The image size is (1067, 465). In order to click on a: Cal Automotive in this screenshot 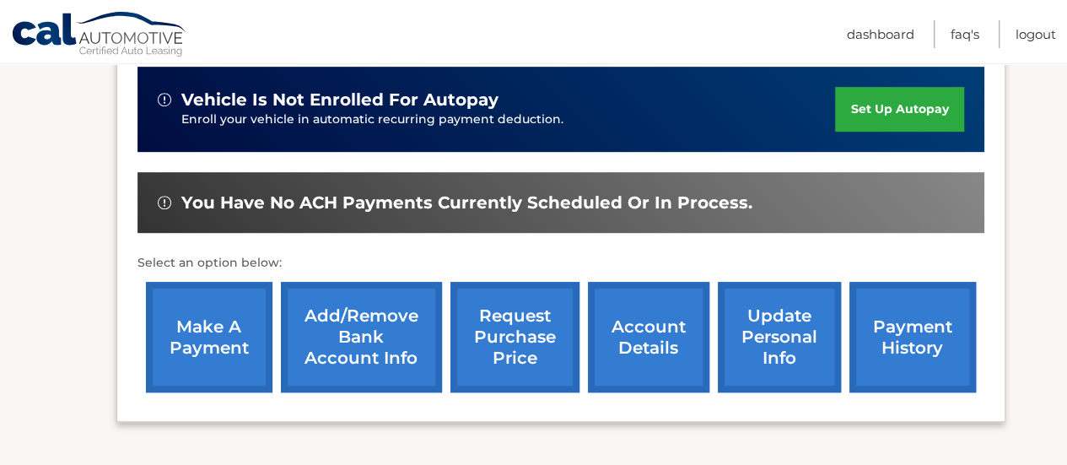, I will do `click(100, 35)`.